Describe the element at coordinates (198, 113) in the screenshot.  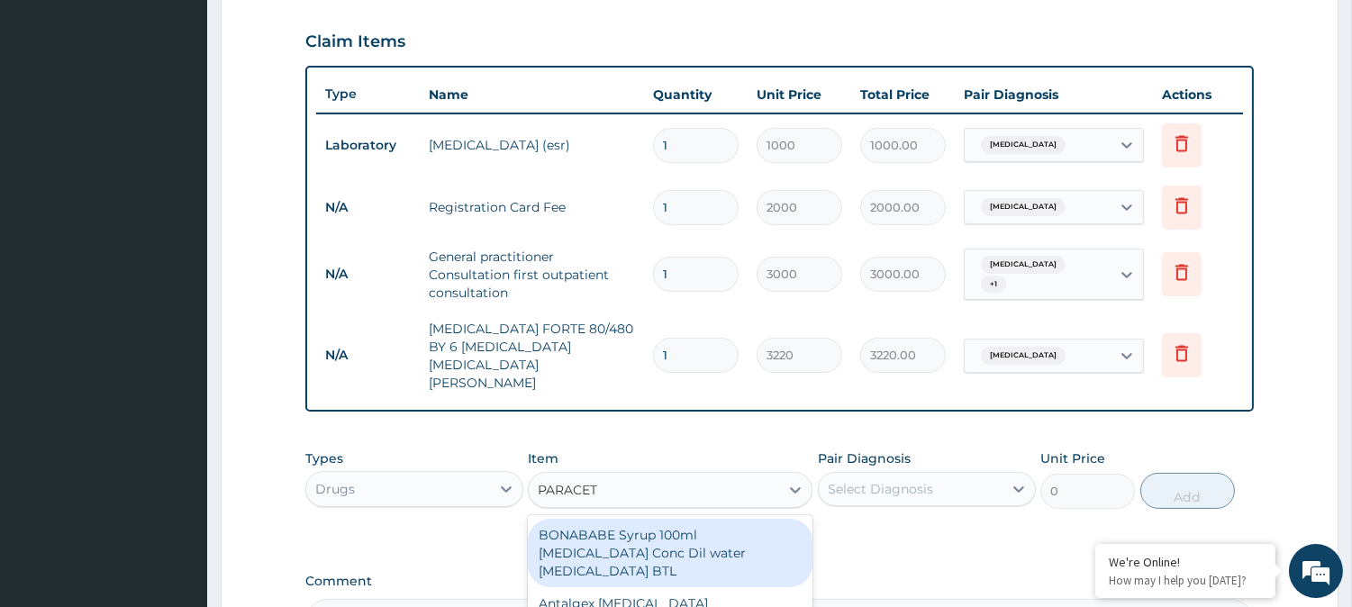
I see `div: Chat with us now` at that location.